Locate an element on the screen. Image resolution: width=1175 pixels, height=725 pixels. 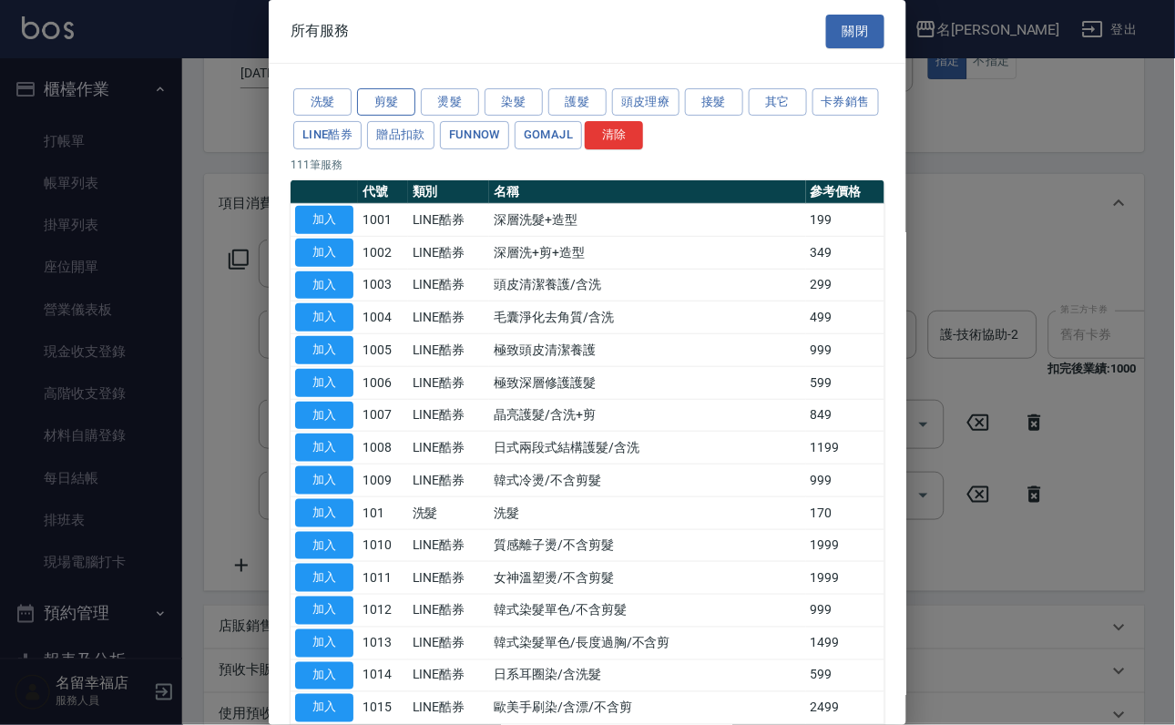
td: 深層洗+剪+造型 is located at coordinates (647, 252).